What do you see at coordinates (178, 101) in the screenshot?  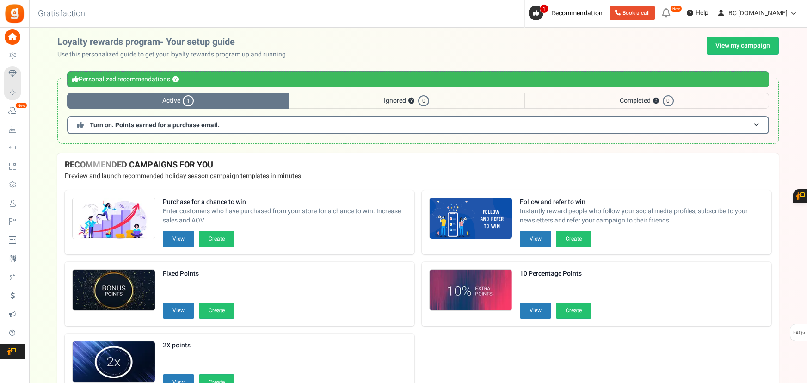 I see `span: Active` at bounding box center [178, 101].